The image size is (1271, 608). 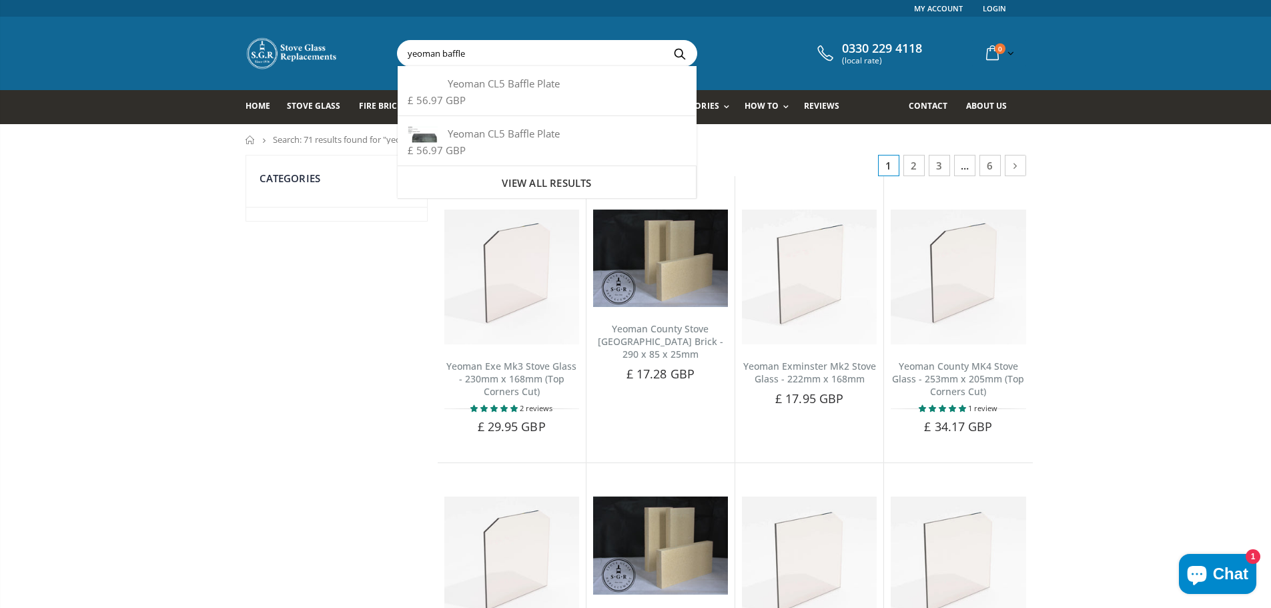 I want to click on a: Yeoman County MK4 Stove Glass - 253mm x 205mm (Top Corners Cut), so click(x=958, y=378).